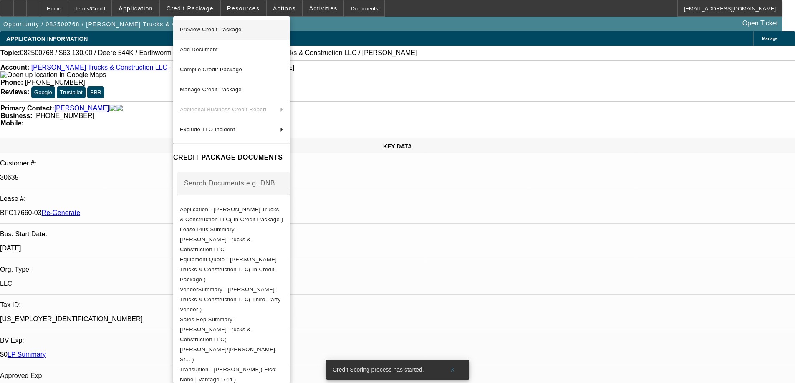  What do you see at coordinates (207, 129) in the screenshot?
I see `span: Exclude TLO Incident` at bounding box center [207, 129].